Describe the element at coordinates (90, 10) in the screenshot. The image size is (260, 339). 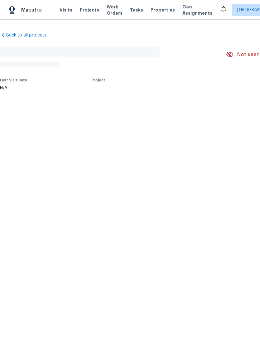
I see `span: Projects` at that location.